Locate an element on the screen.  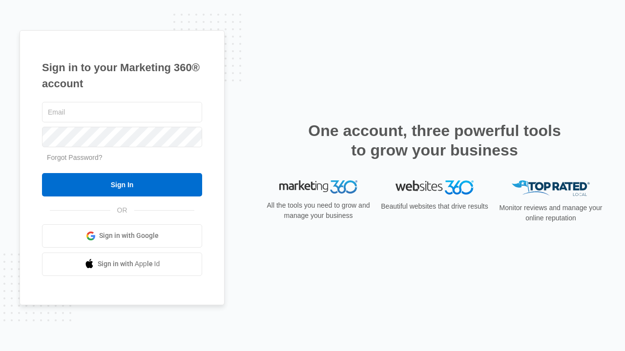
input: Email is located at coordinates (122, 112).